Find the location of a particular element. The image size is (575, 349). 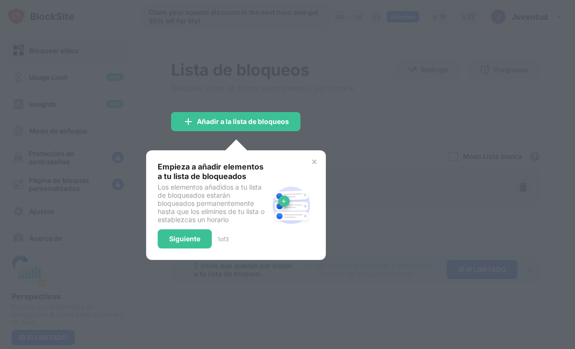

img: block-site.svg is located at coordinates (291, 206).